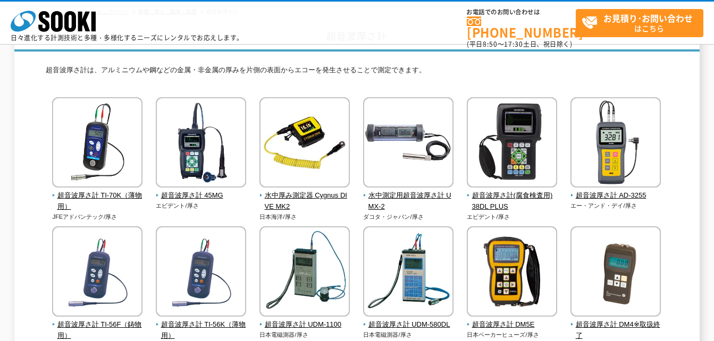 Image resolution: width=714 pixels, height=341 pixels. I want to click on span: 超音波厚さ計 45MG, so click(201, 196).